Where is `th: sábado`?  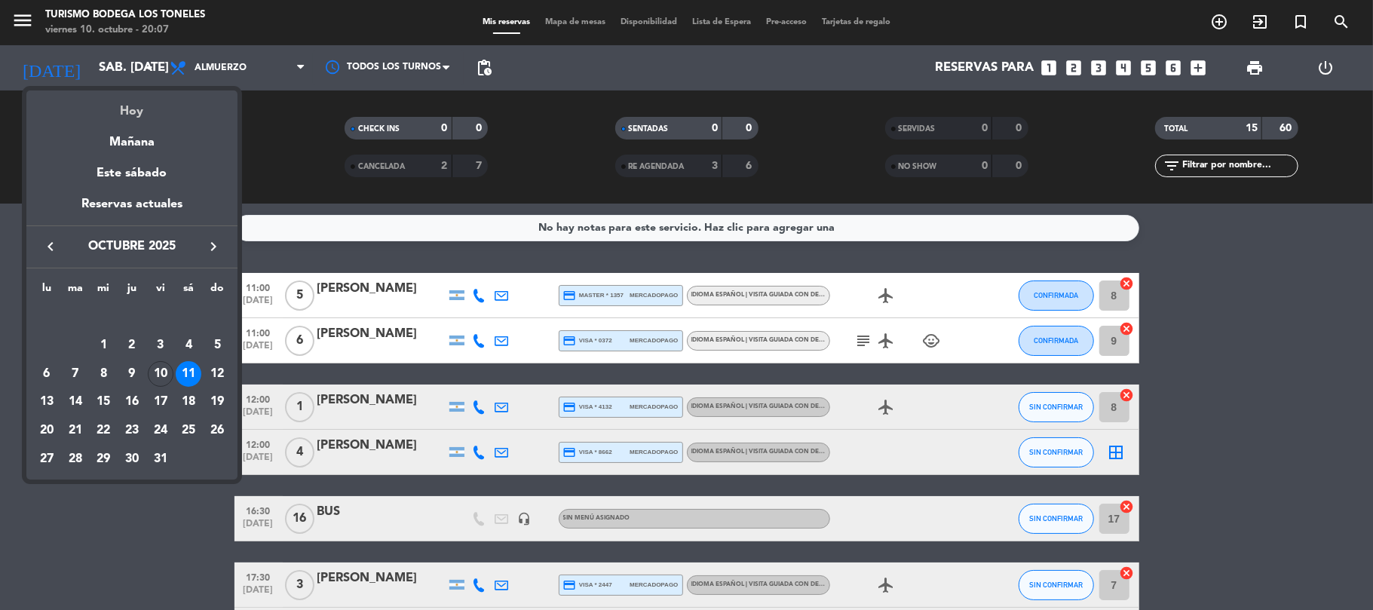 th: sábado is located at coordinates (189, 291).